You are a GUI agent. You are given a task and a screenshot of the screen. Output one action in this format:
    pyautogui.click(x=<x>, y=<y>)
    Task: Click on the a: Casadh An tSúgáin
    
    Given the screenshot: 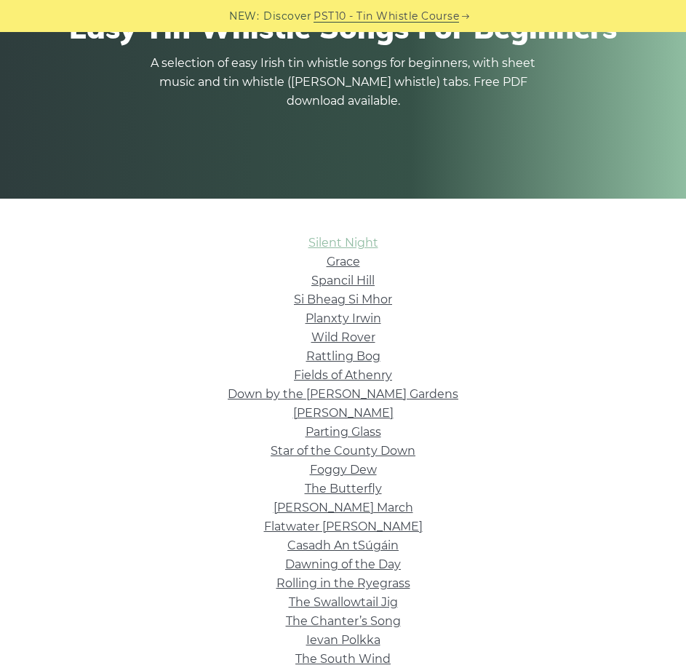 What is the action you would take?
    pyautogui.click(x=343, y=545)
    